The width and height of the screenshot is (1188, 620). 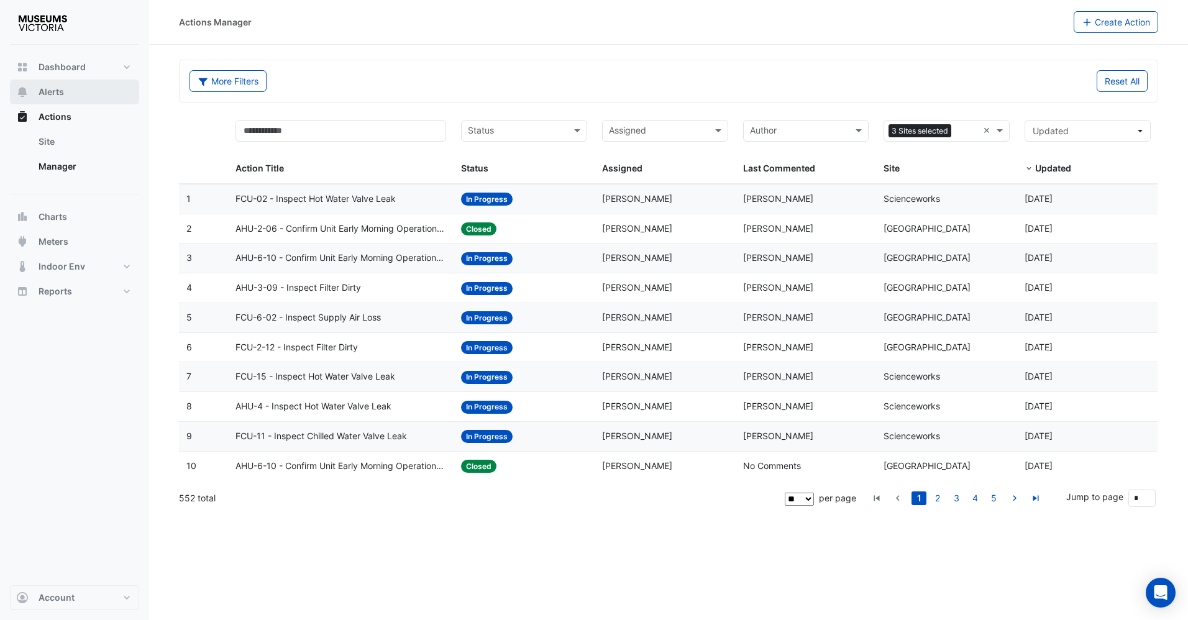 What do you see at coordinates (1039, 228) in the screenshot?
I see `span: 2025-09-08T17:13:33.767` at bounding box center [1039, 228].